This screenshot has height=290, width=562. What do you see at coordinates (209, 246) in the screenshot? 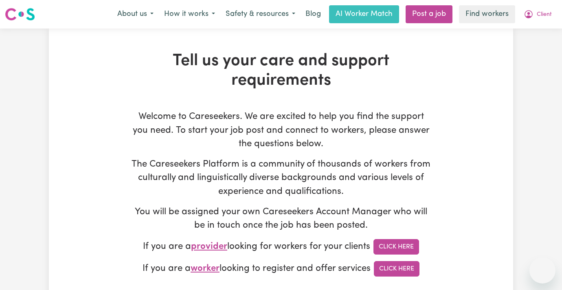
I see `span: provider` at bounding box center [209, 246].